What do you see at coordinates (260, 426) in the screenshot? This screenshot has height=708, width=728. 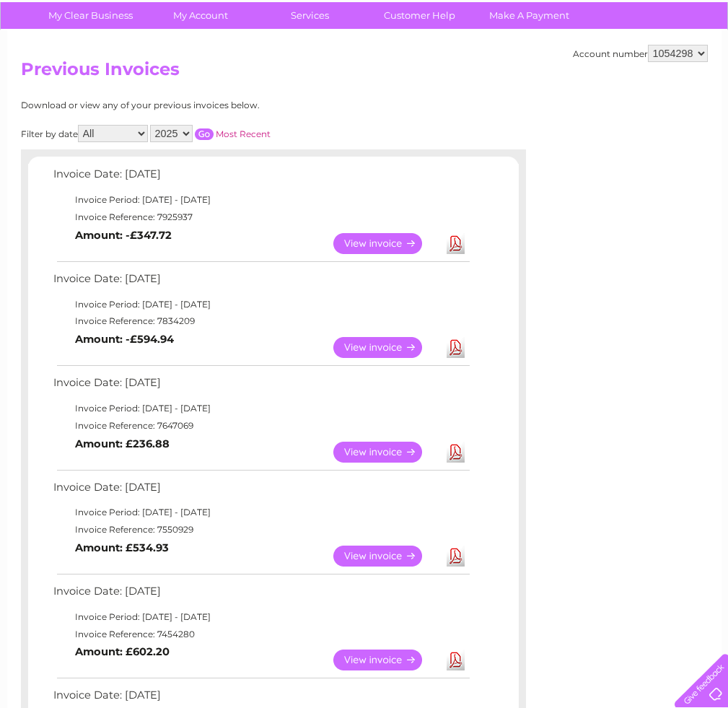 I see `td: Invoice Reference: 7647069` at bounding box center [260, 426].